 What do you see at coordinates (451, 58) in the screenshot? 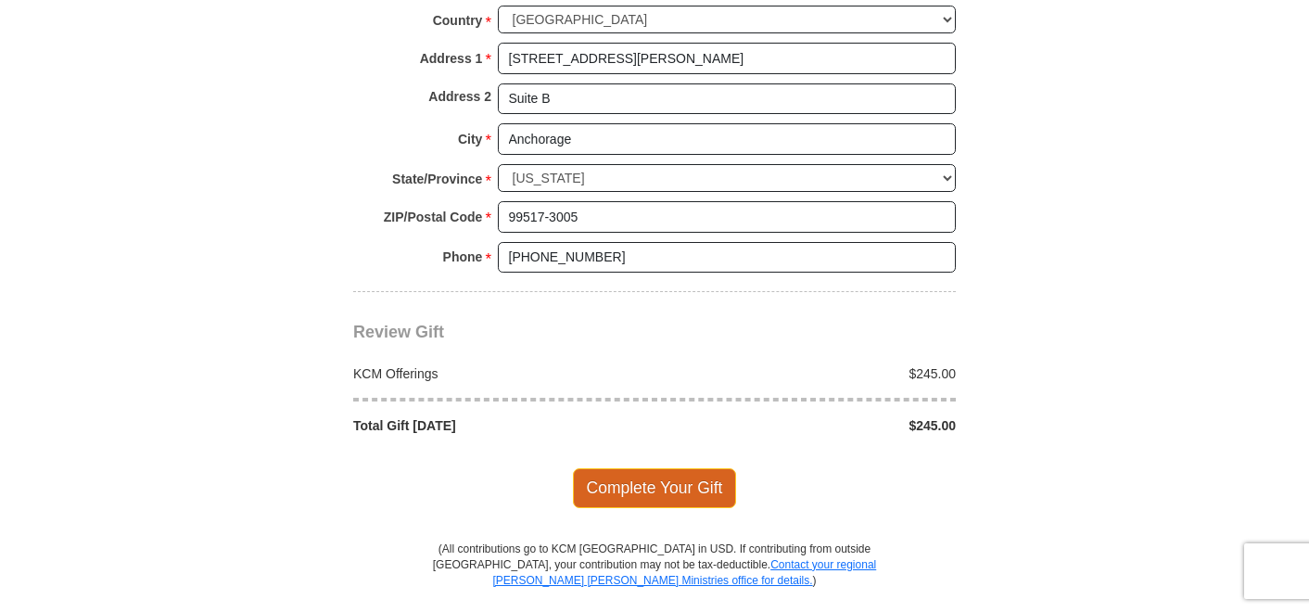
I see `strong: Address 1` at bounding box center [451, 58].